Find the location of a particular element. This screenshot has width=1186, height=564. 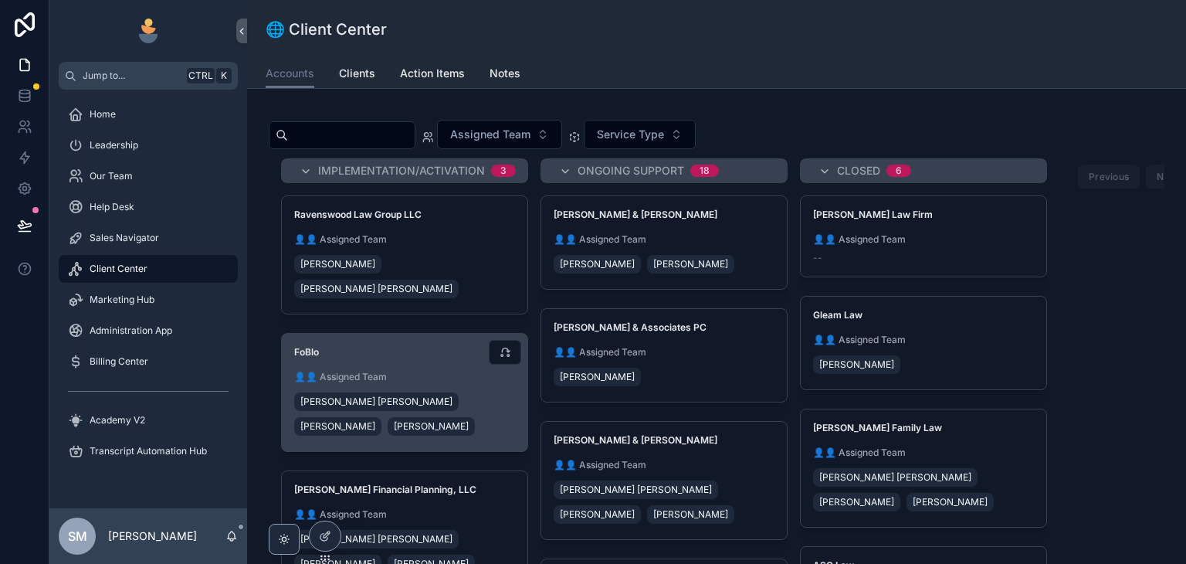

a: Action Items is located at coordinates (432, 75).